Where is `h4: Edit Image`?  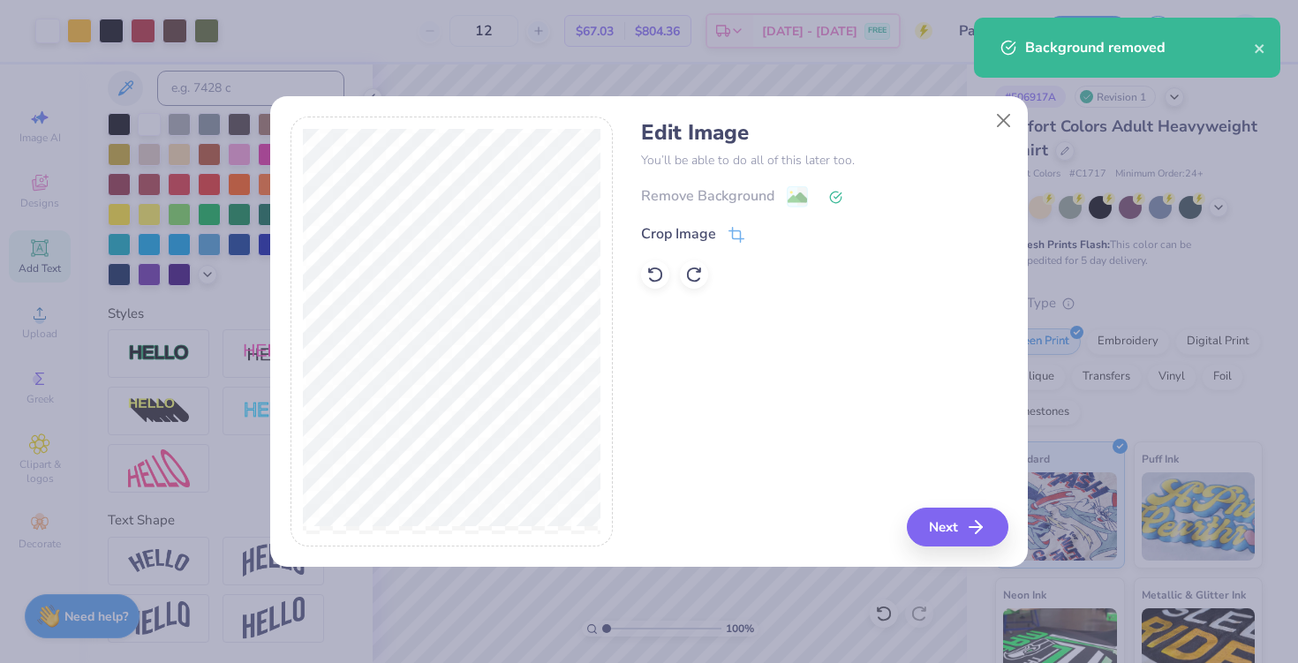 h4: Edit Image is located at coordinates (824, 132).